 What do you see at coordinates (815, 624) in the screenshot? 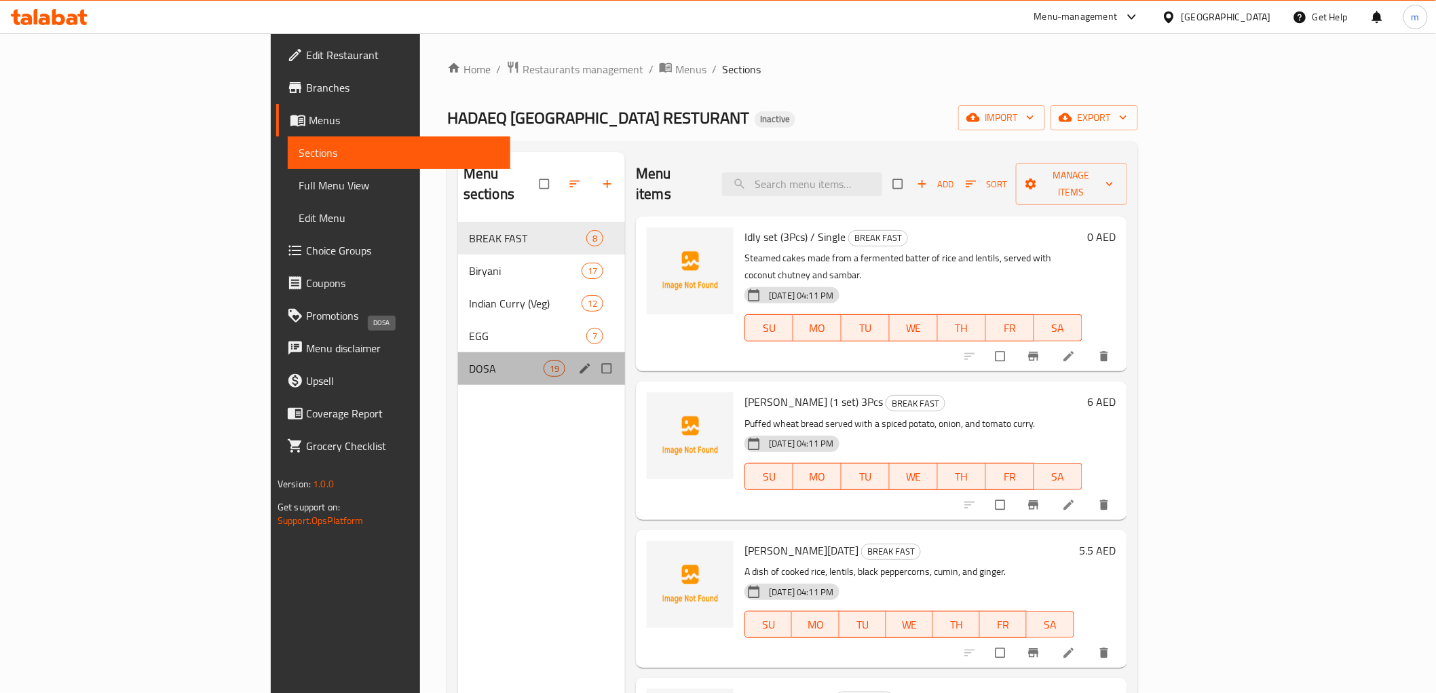
I see `button: MO` at bounding box center [815, 624].